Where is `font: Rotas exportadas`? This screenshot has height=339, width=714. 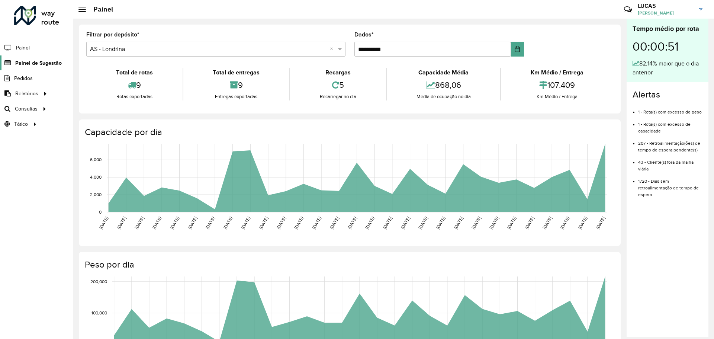 font: Rotas exportadas is located at coordinates (134, 96).